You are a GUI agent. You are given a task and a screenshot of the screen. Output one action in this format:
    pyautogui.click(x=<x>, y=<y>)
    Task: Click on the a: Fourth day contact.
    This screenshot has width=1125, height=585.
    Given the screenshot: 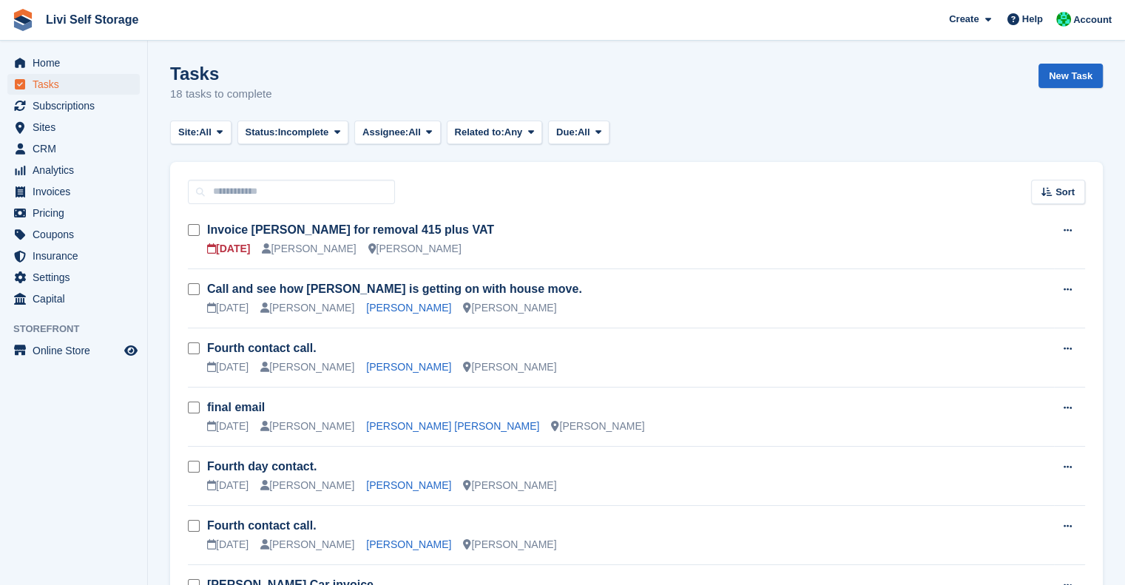 What is the action you would take?
    pyautogui.click(x=262, y=466)
    